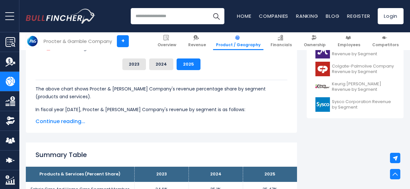 The width and height of the screenshot is (410, 189). What do you see at coordinates (355, 69) in the screenshot?
I see `a: Colgate-Palmolive Company Revenue by Segment` at bounding box center [355, 69].